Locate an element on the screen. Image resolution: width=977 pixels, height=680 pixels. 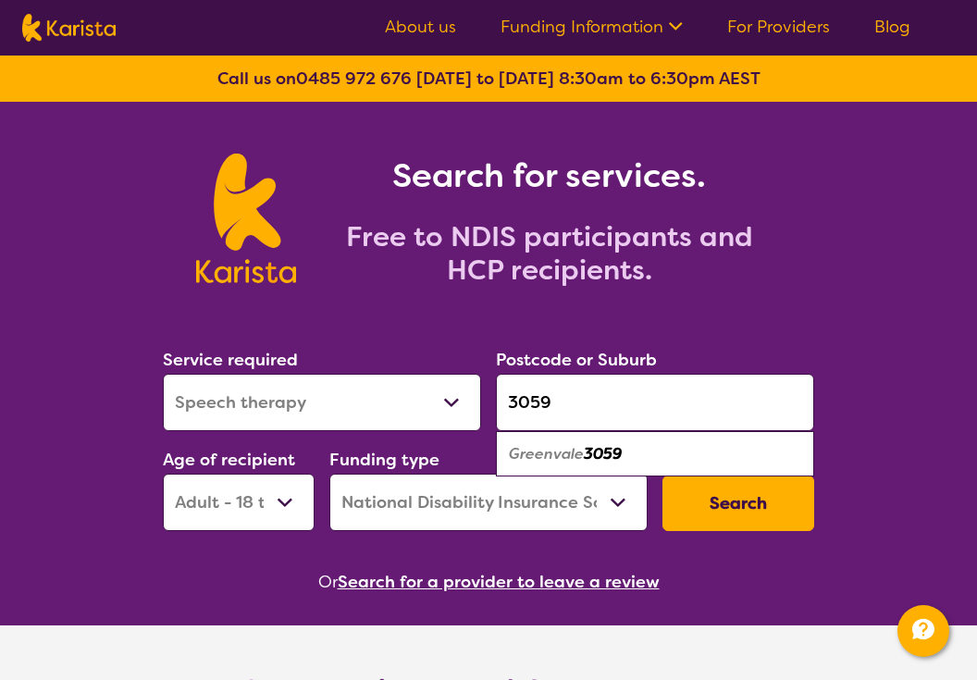
input: Type is located at coordinates (655, 403).